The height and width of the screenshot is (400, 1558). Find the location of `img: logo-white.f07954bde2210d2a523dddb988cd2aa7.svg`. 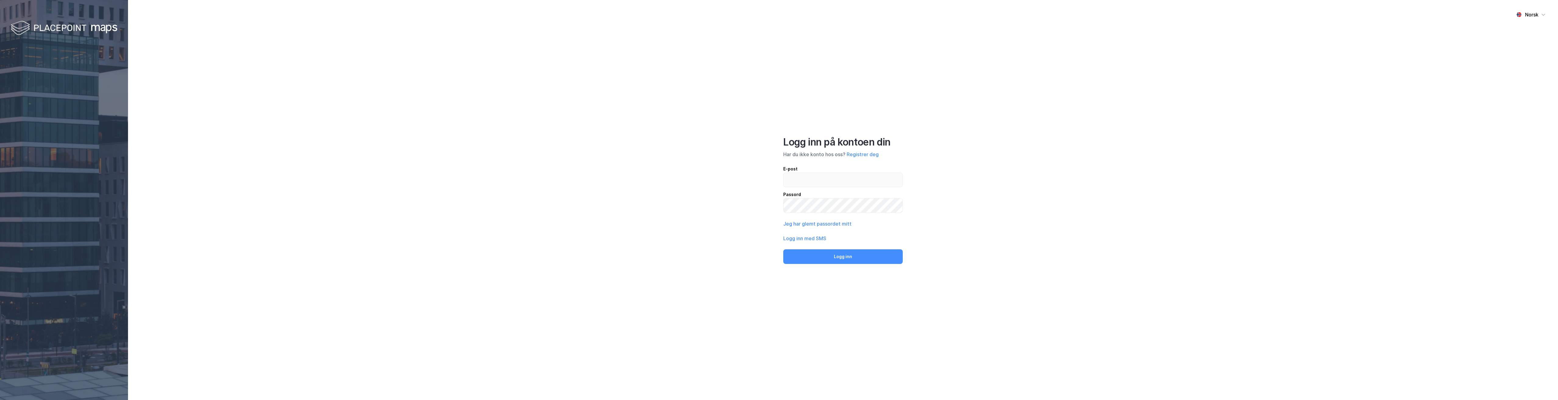

img: logo-white.f07954bde2210d2a523dddb988cd2aa7.svg is located at coordinates (64, 28).